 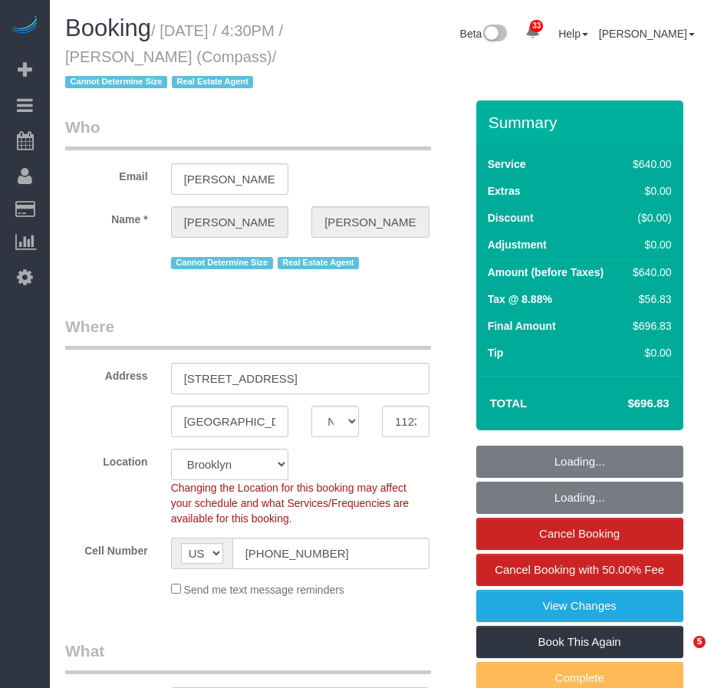 I want to click on label: Service, so click(x=507, y=164).